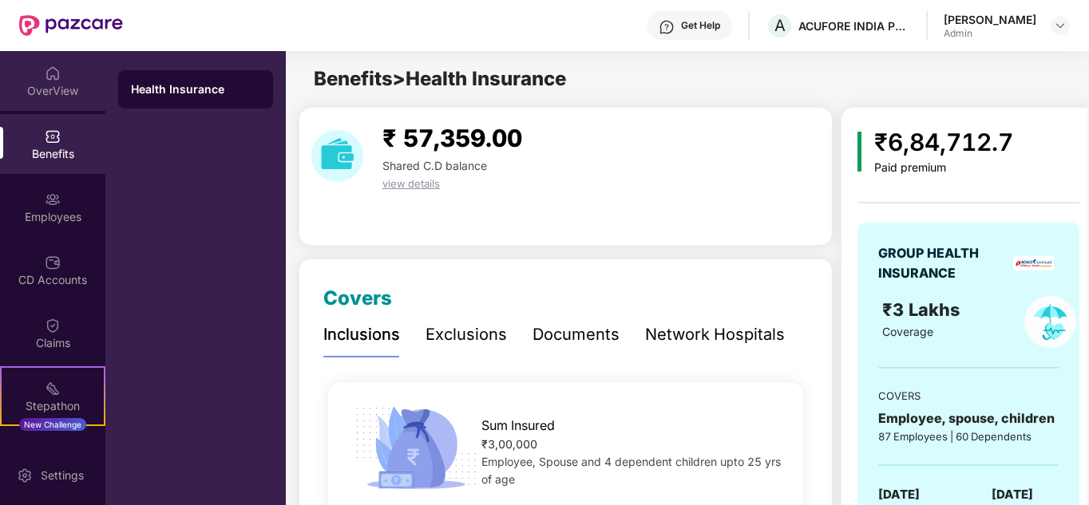 The image size is (1089, 505). I want to click on span: Sum Insured, so click(518, 425).